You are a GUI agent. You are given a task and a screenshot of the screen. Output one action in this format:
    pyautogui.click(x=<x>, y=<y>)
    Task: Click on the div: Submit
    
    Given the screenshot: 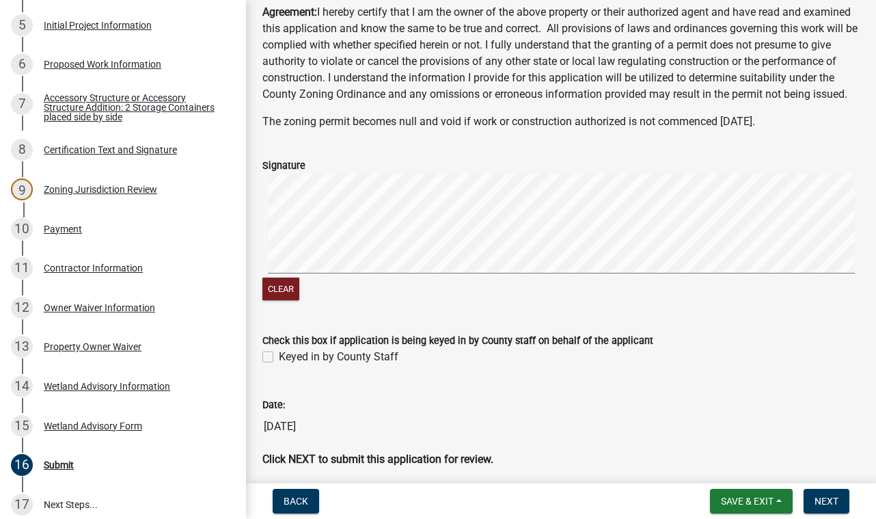 What is the action you would take?
    pyautogui.click(x=59, y=465)
    